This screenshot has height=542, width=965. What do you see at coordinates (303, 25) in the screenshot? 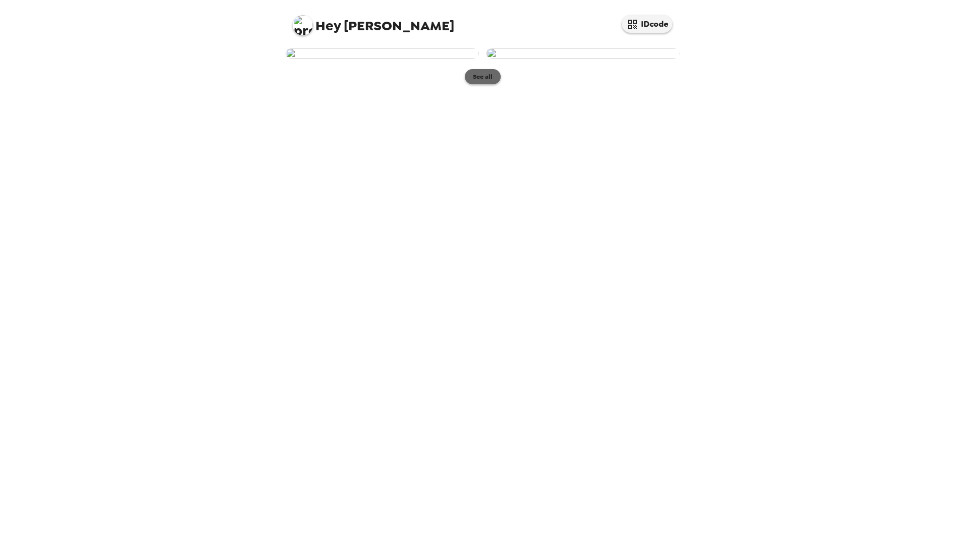
I see `img: profile pic` at bounding box center [303, 25].